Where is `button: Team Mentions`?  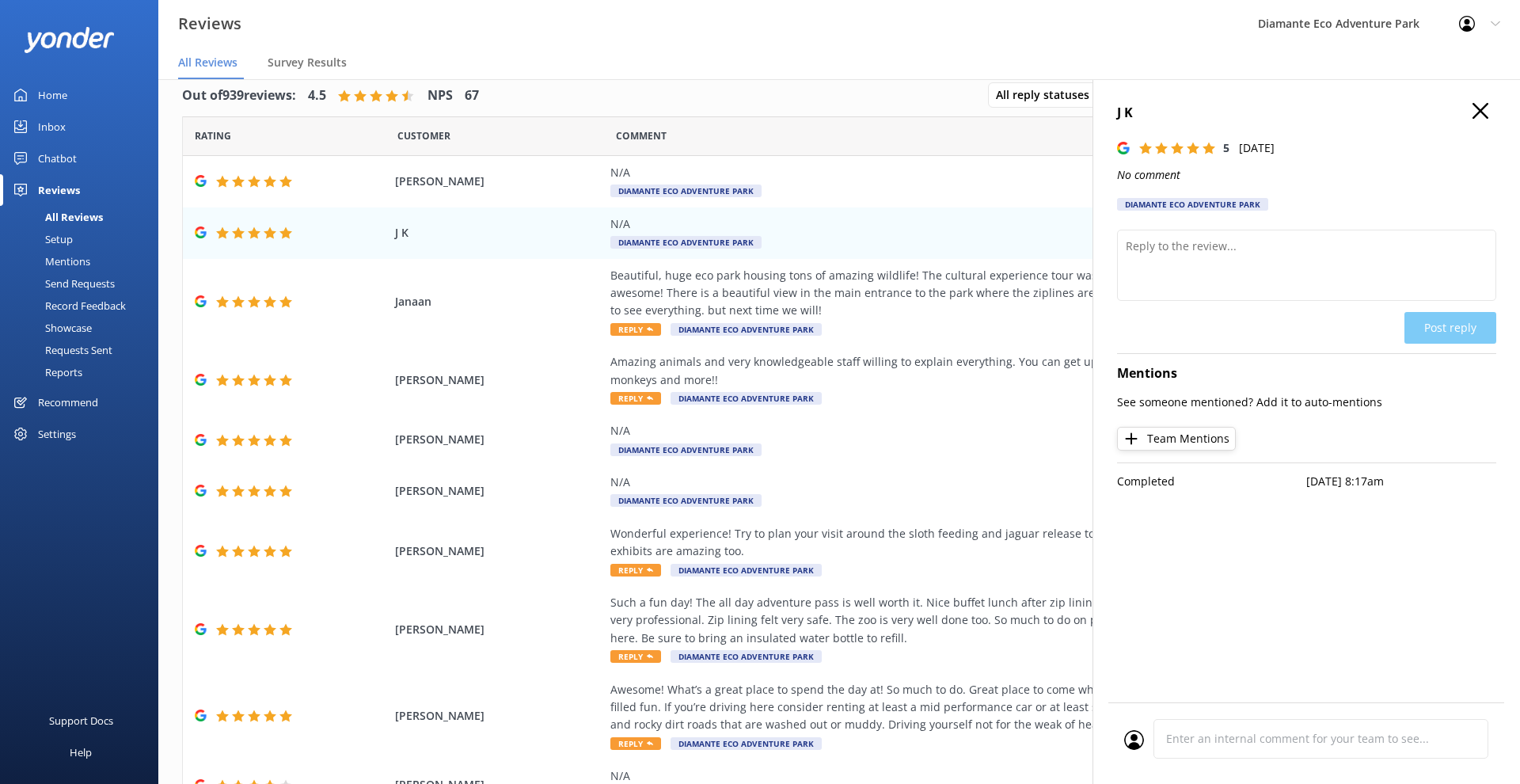
button: Team Mentions is located at coordinates (1176, 439).